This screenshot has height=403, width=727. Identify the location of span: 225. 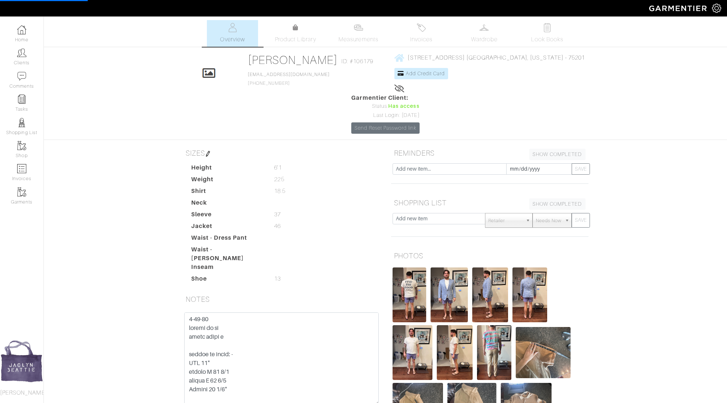
(279, 179).